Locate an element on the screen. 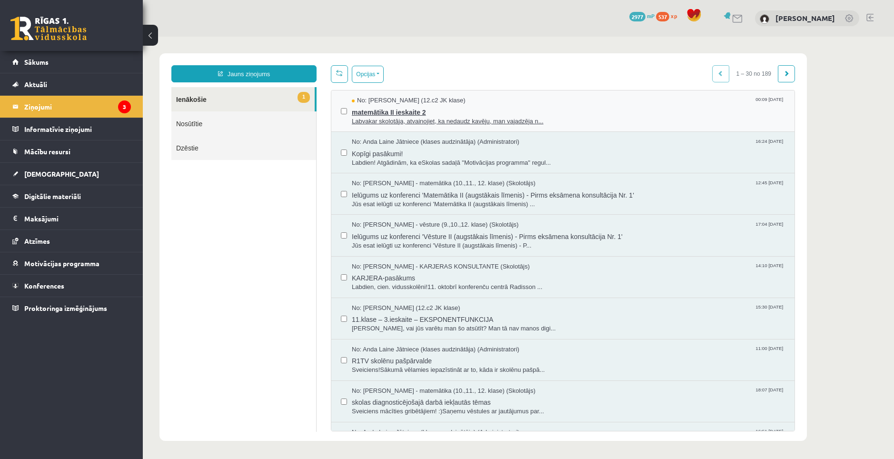 This screenshot has width=894, height=459. a: Nosūtītie is located at coordinates (101, 87).